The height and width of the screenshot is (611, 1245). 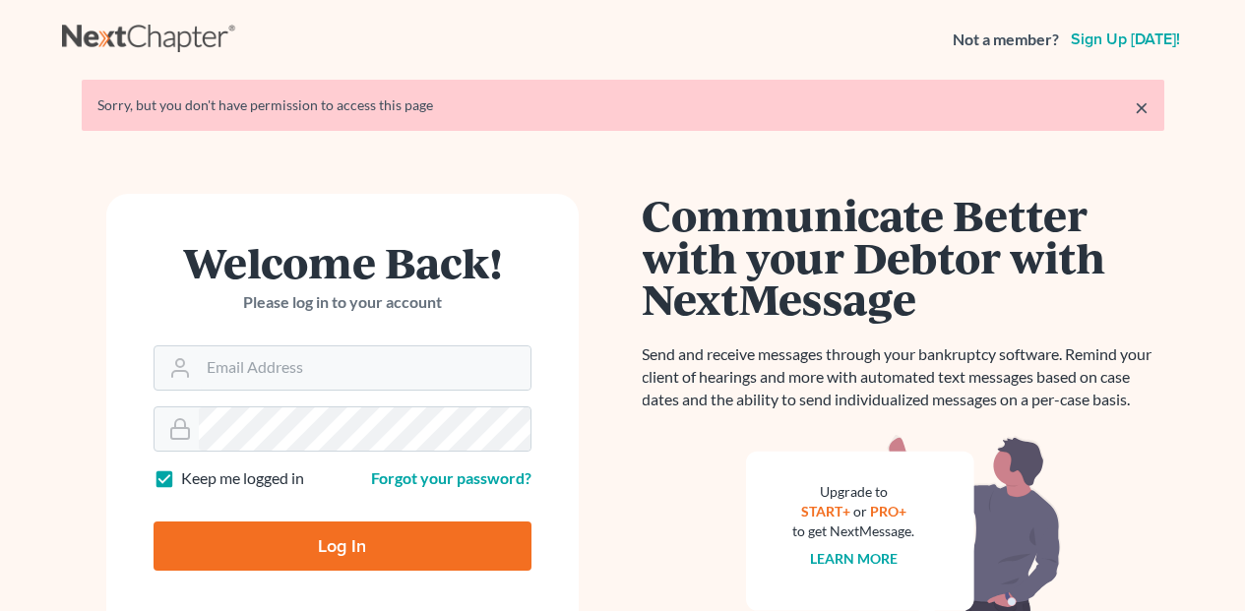 I want to click on a: Learn more, so click(x=853, y=558).